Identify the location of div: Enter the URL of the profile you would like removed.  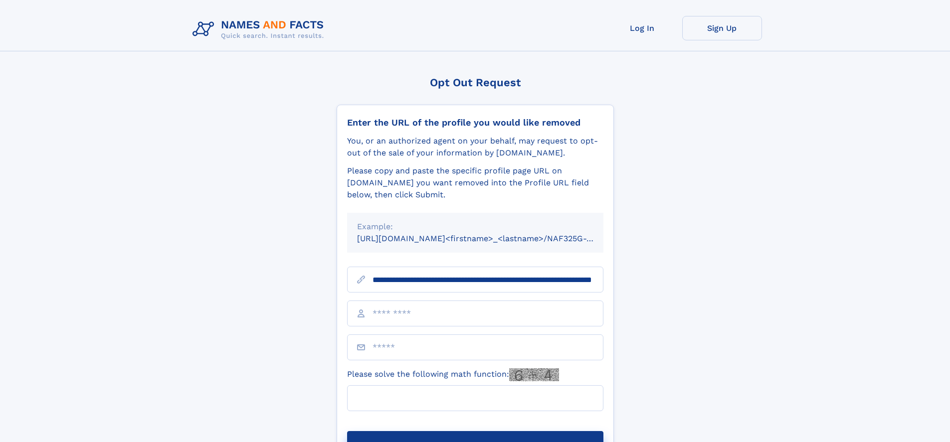
(475, 123).